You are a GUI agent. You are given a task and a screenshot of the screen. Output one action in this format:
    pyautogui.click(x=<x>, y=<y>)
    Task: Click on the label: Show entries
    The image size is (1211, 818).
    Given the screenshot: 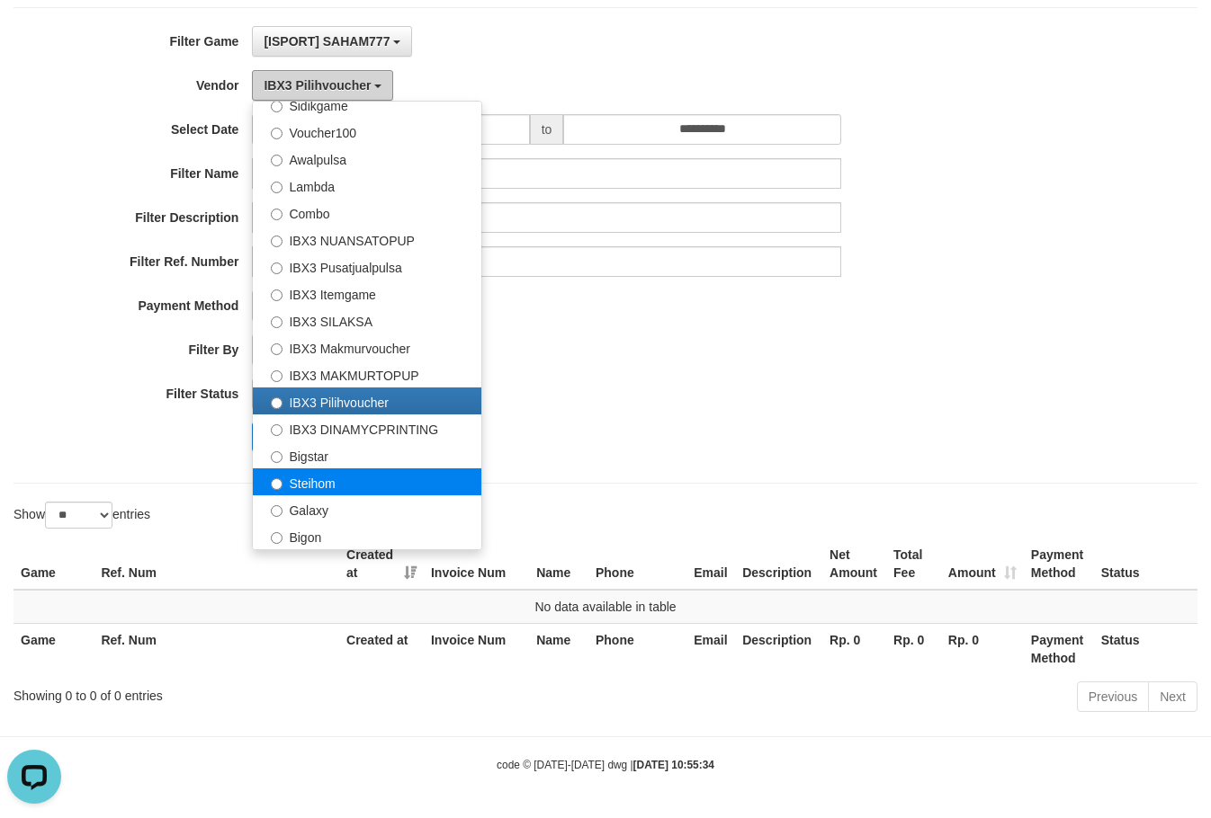 What is the action you would take?
    pyautogui.click(x=82, y=515)
    